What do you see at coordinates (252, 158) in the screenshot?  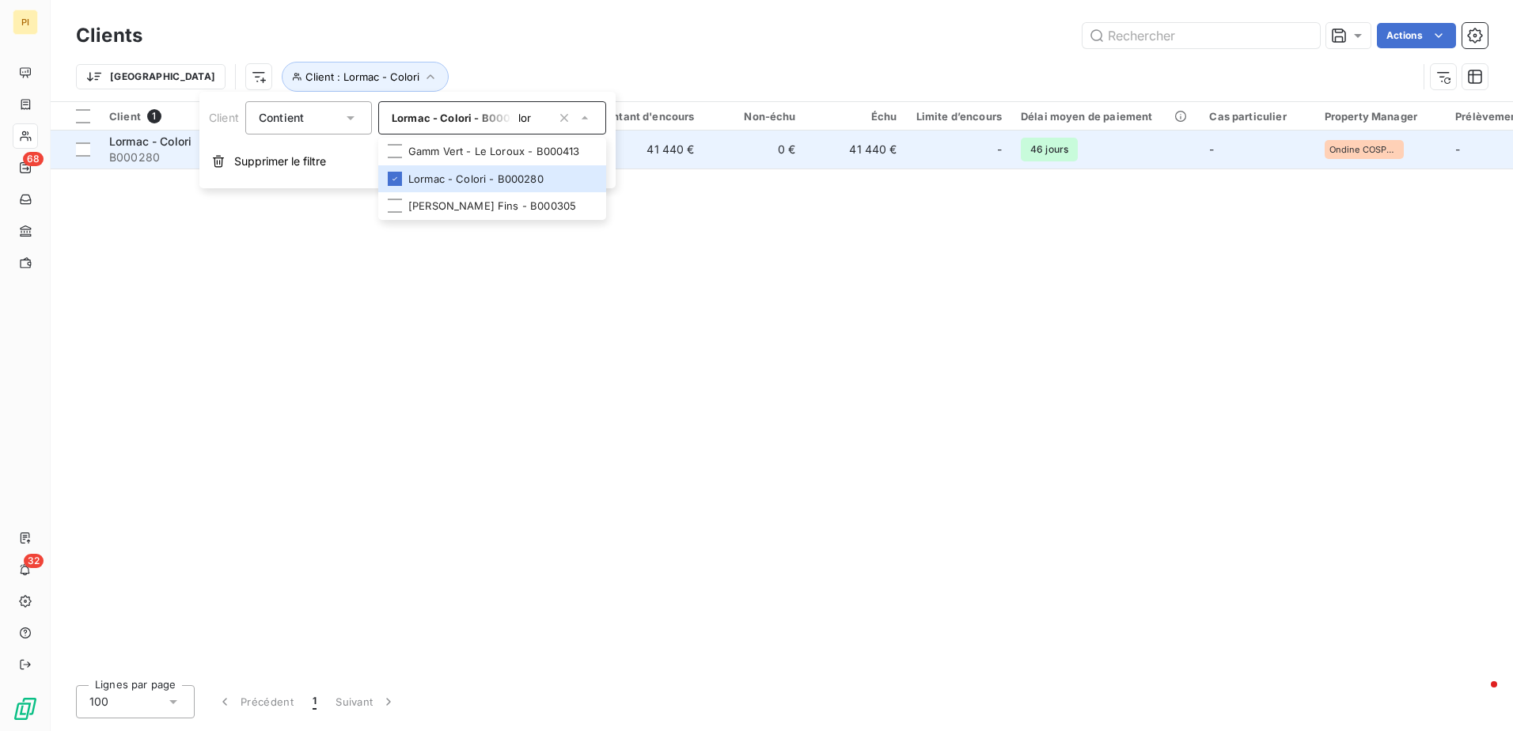 I see `span: B000280` at bounding box center [252, 158].